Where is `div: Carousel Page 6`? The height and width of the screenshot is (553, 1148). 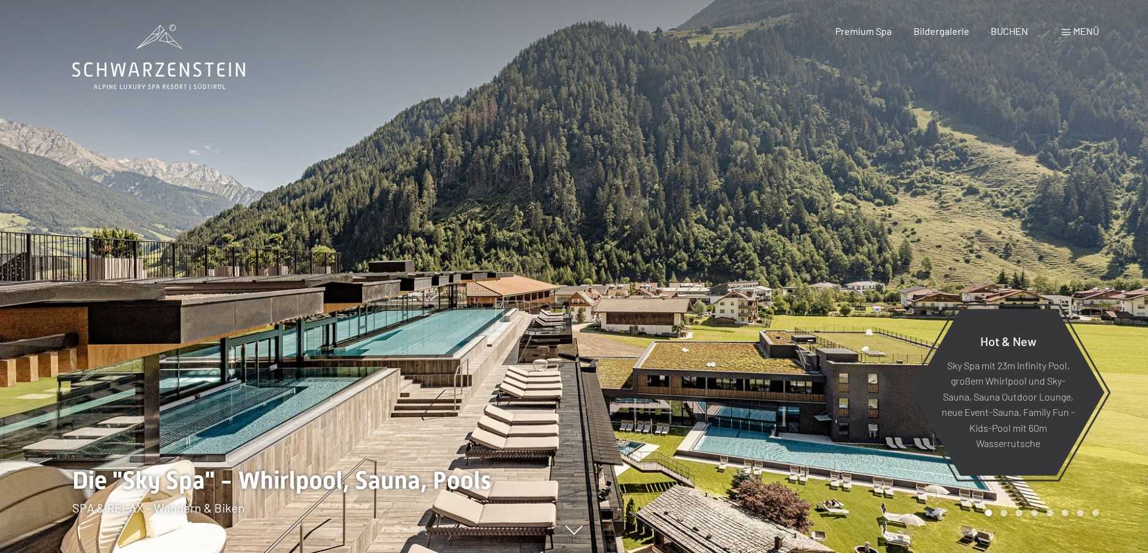 div: Carousel Page 6 is located at coordinates (1065, 512).